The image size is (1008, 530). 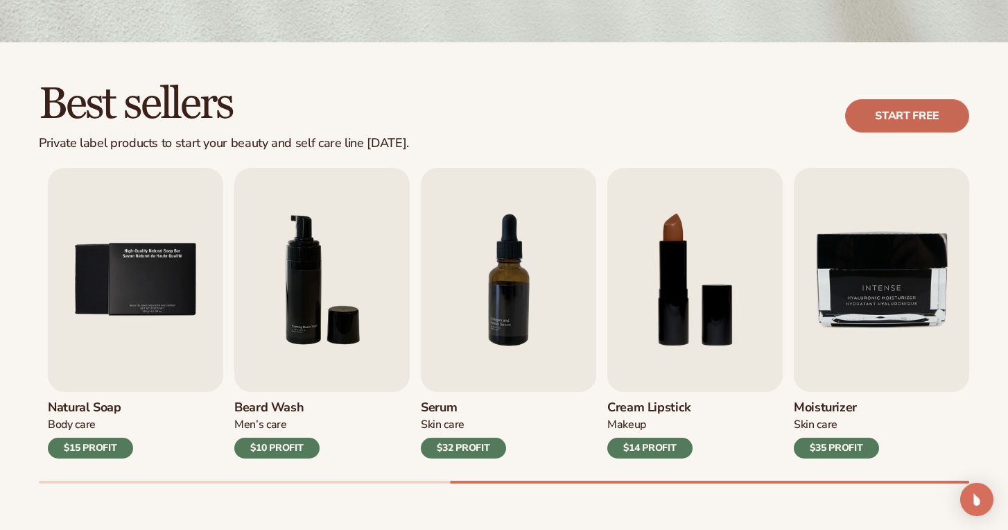 What do you see at coordinates (836, 448) in the screenshot?
I see `div: $35 PROFIT` at bounding box center [836, 448].